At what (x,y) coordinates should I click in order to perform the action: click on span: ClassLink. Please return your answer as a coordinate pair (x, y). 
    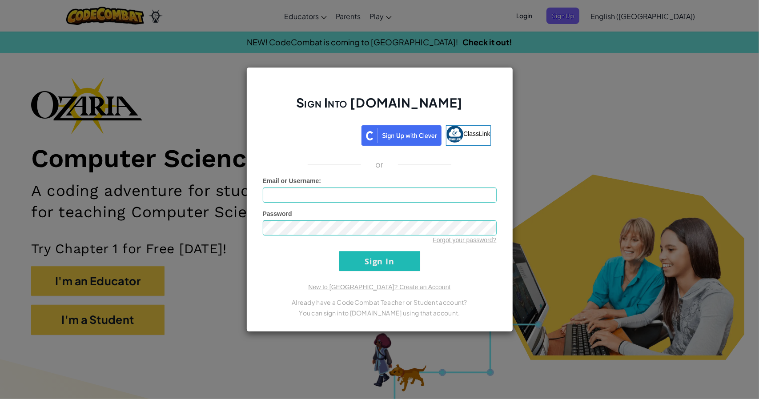
    Looking at the image, I should click on (477, 134).